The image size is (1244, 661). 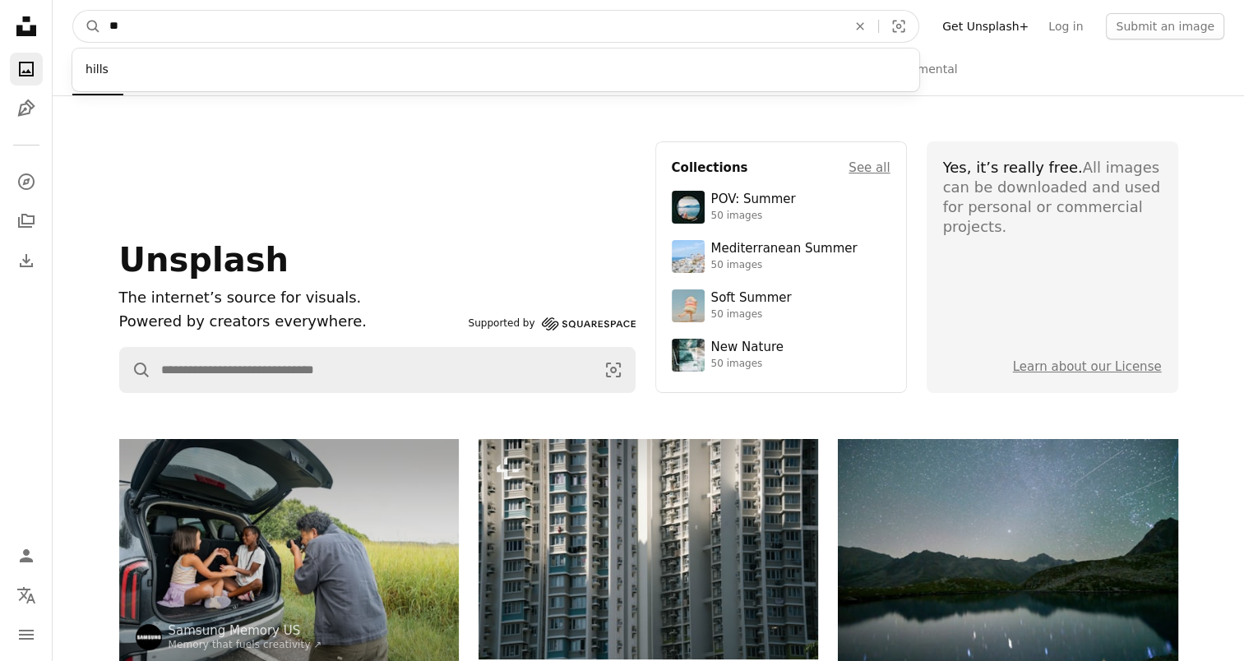 I want to click on a: See all, so click(x=869, y=168).